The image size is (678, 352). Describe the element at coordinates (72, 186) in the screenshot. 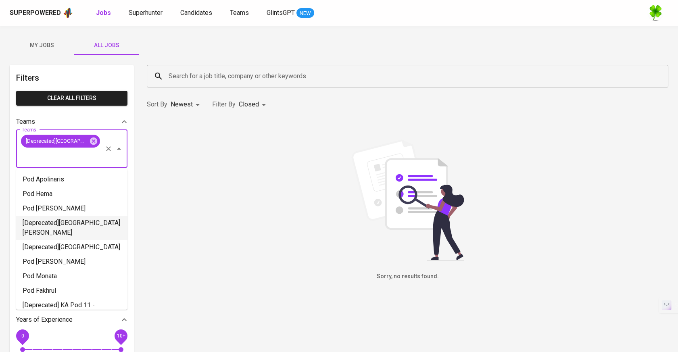

I see `div: Reporting Groups` at that location.